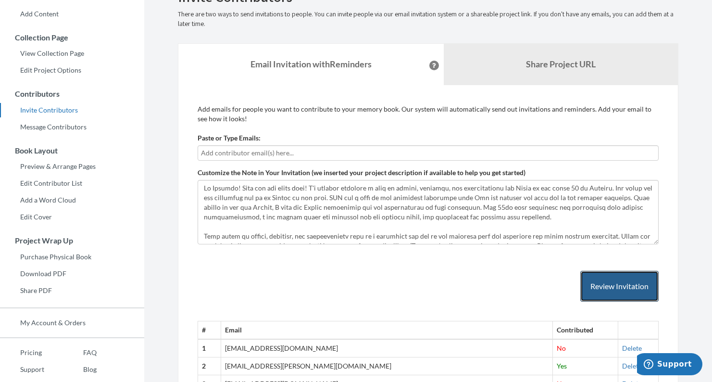 This screenshot has width=712, height=382. I want to click on b: Share Project URL, so click(561, 64).